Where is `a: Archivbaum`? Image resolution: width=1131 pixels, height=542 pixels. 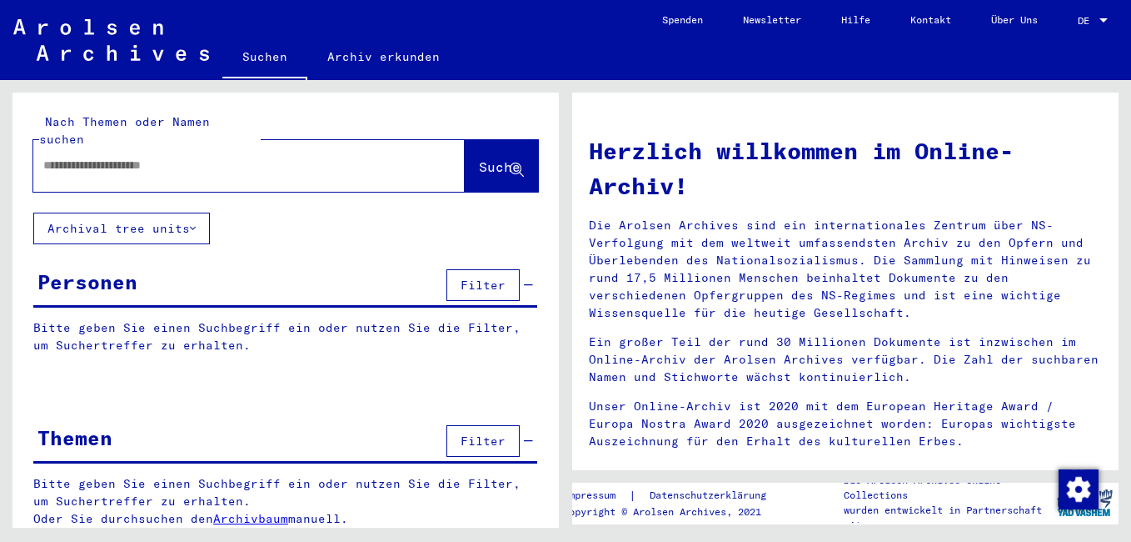 a: Archivbaum is located at coordinates (251, 518).